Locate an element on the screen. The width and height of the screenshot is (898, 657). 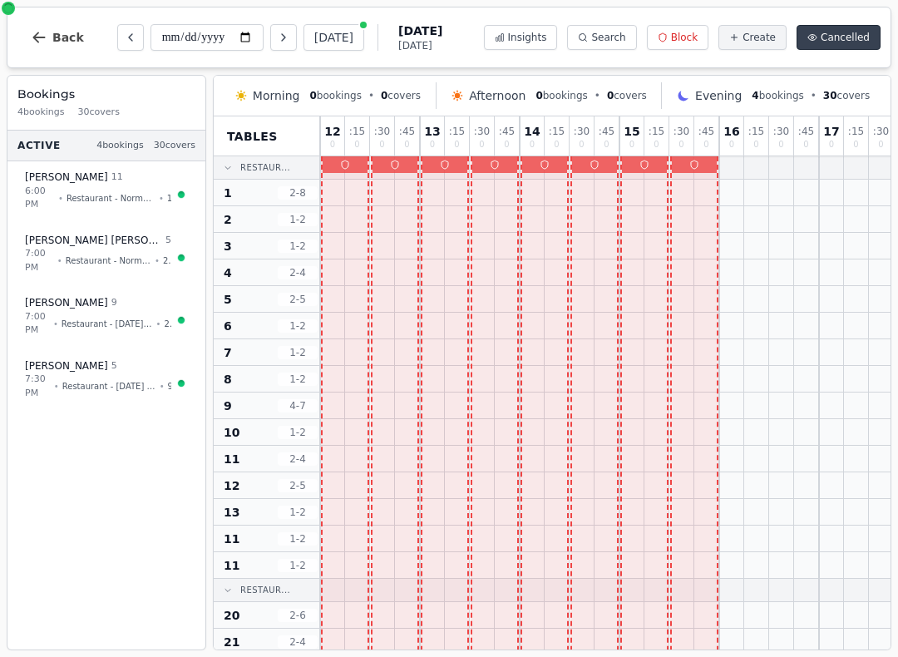
span: 3 is located at coordinates (228, 246).